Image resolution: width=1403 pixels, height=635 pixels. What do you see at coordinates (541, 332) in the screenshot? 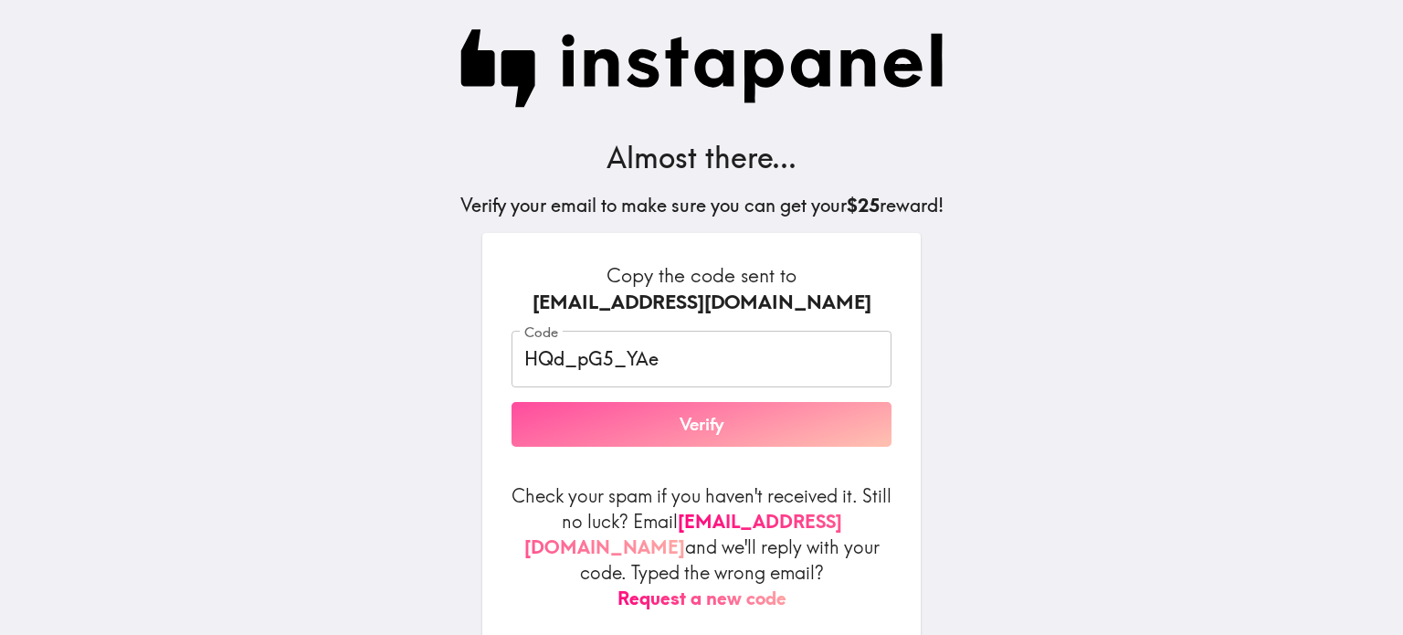
I see `label: Code` at bounding box center [541, 332].